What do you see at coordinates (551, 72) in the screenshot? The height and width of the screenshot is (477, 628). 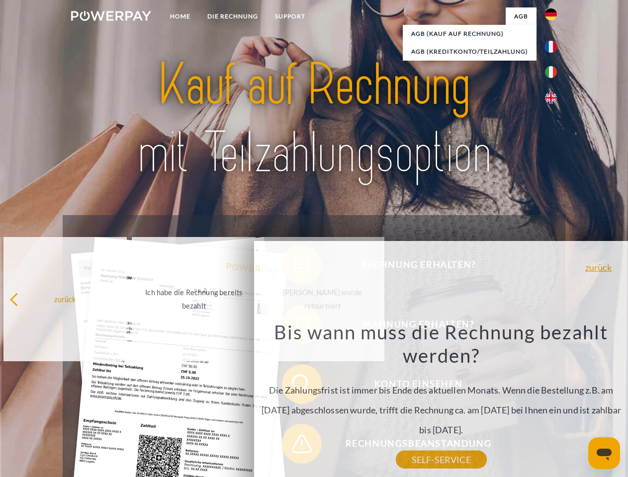 I see `img: it` at bounding box center [551, 72].